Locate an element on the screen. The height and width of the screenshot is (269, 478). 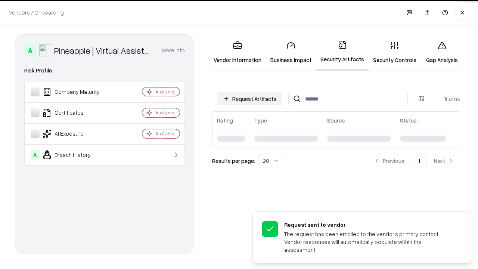
a: Gap Analysis is located at coordinates (442, 52).